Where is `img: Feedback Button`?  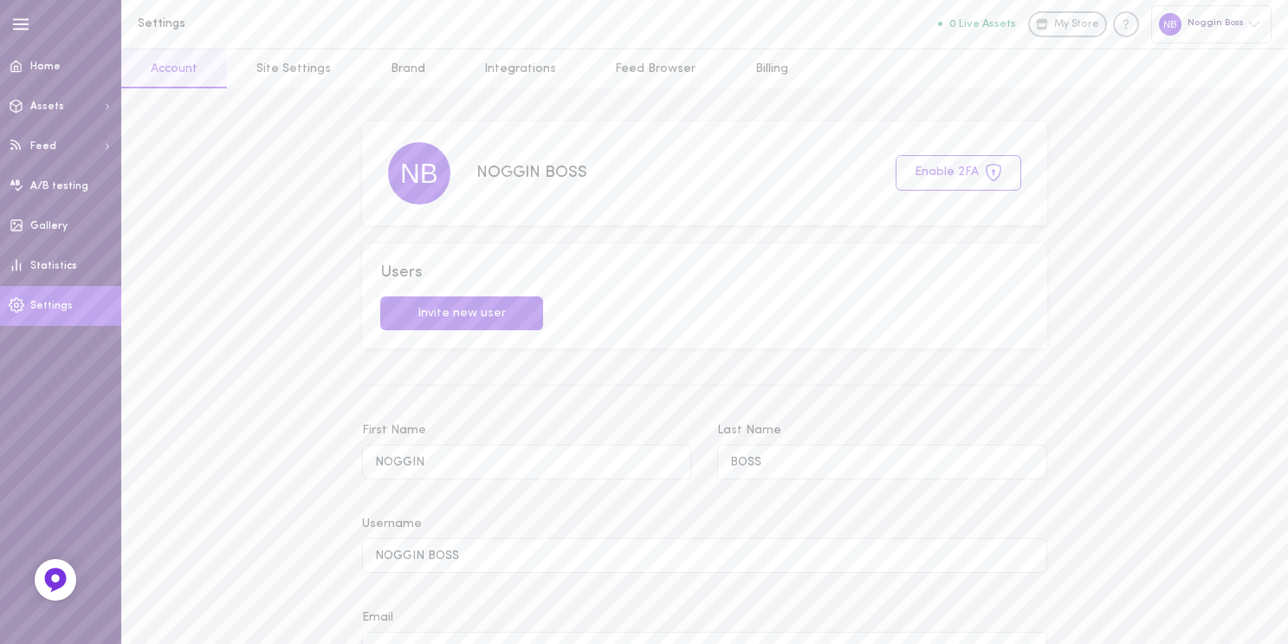 img: Feedback Button is located at coordinates (55, 579).